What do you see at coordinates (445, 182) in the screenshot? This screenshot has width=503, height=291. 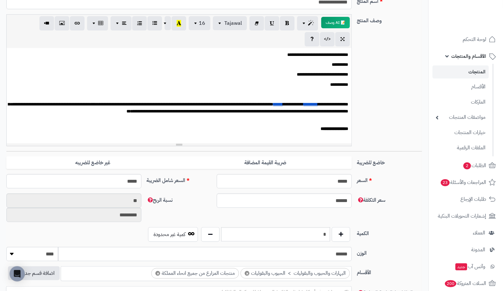 I see `span: 23` at bounding box center [445, 182].